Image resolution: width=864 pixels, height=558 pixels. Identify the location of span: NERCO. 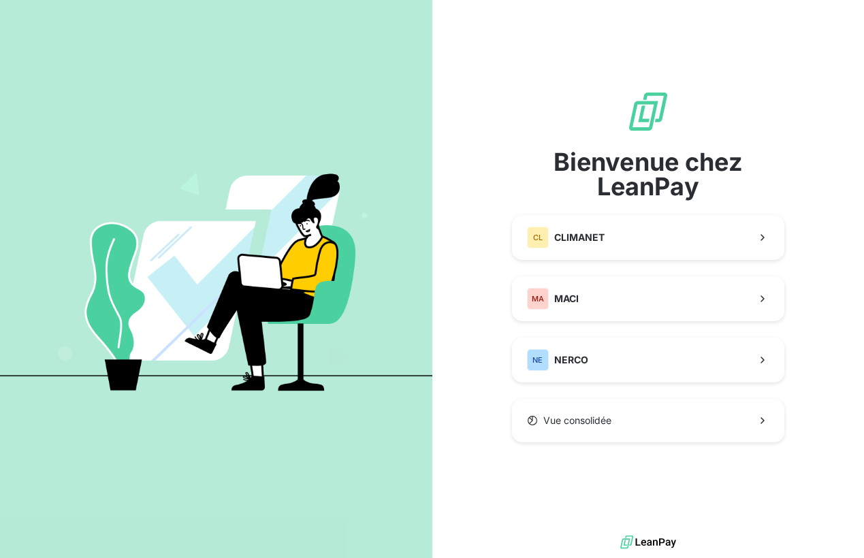
(571, 360).